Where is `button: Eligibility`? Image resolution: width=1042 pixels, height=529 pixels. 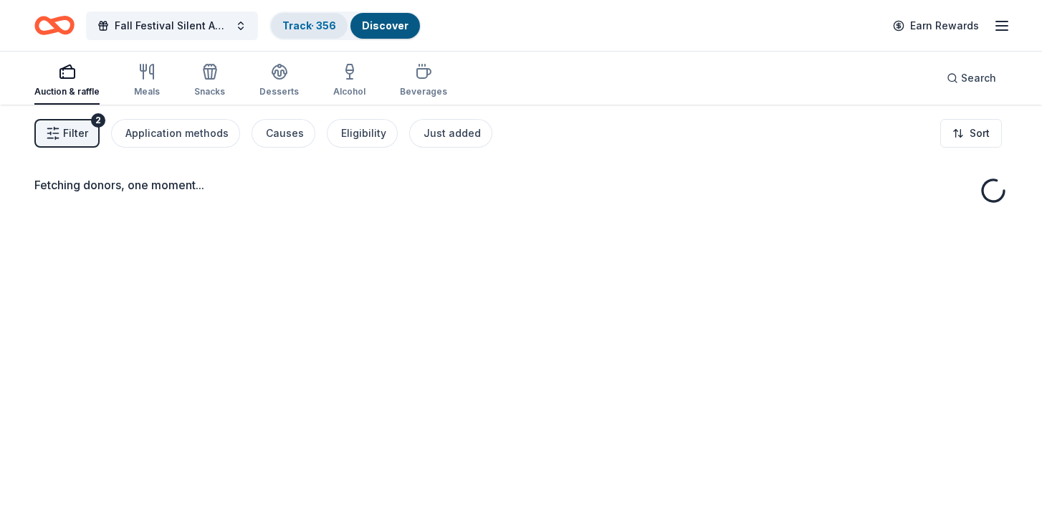 button: Eligibility is located at coordinates (362, 133).